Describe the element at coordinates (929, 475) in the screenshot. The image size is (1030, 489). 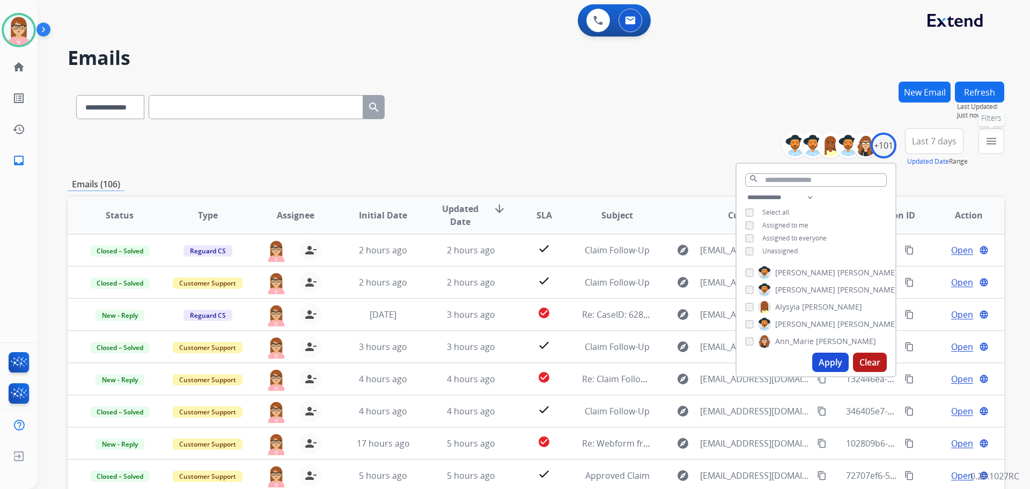
I see `span: 72707ef6-5b8b-4885-8775-282eb9b34237` at that location.